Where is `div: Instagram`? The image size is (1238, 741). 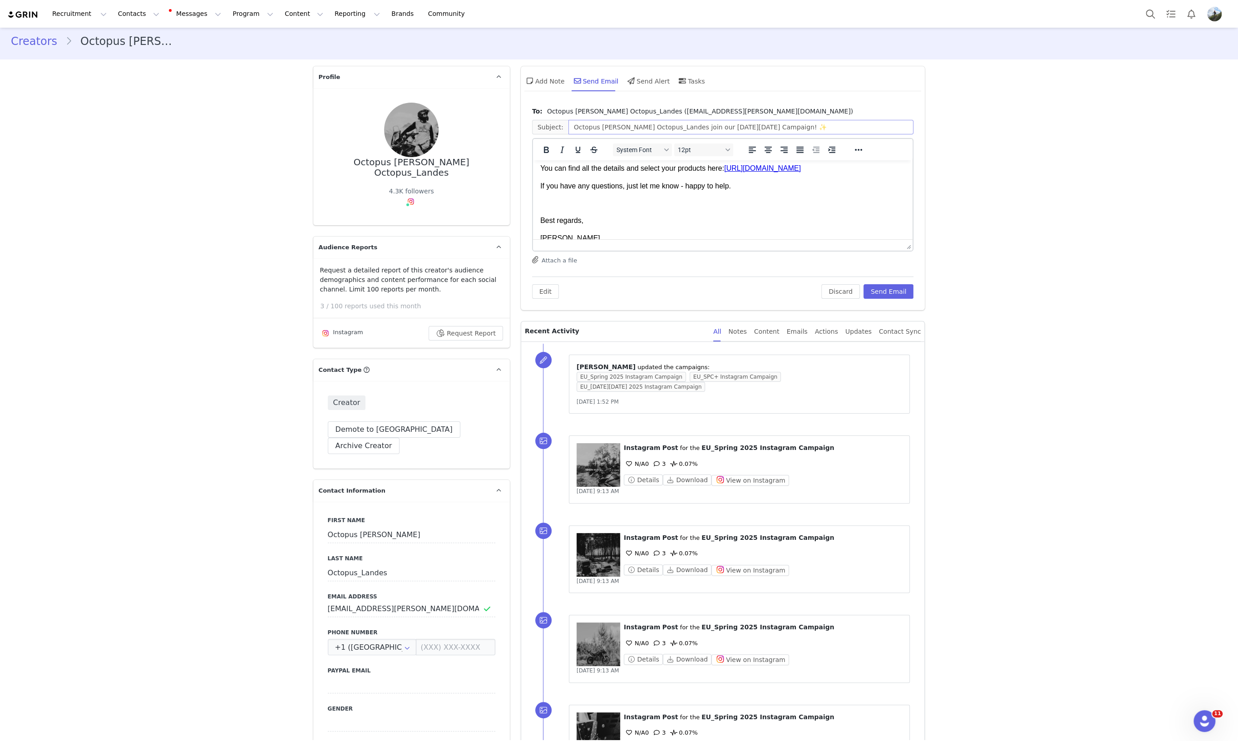
div: Instagram is located at coordinates (341, 333).